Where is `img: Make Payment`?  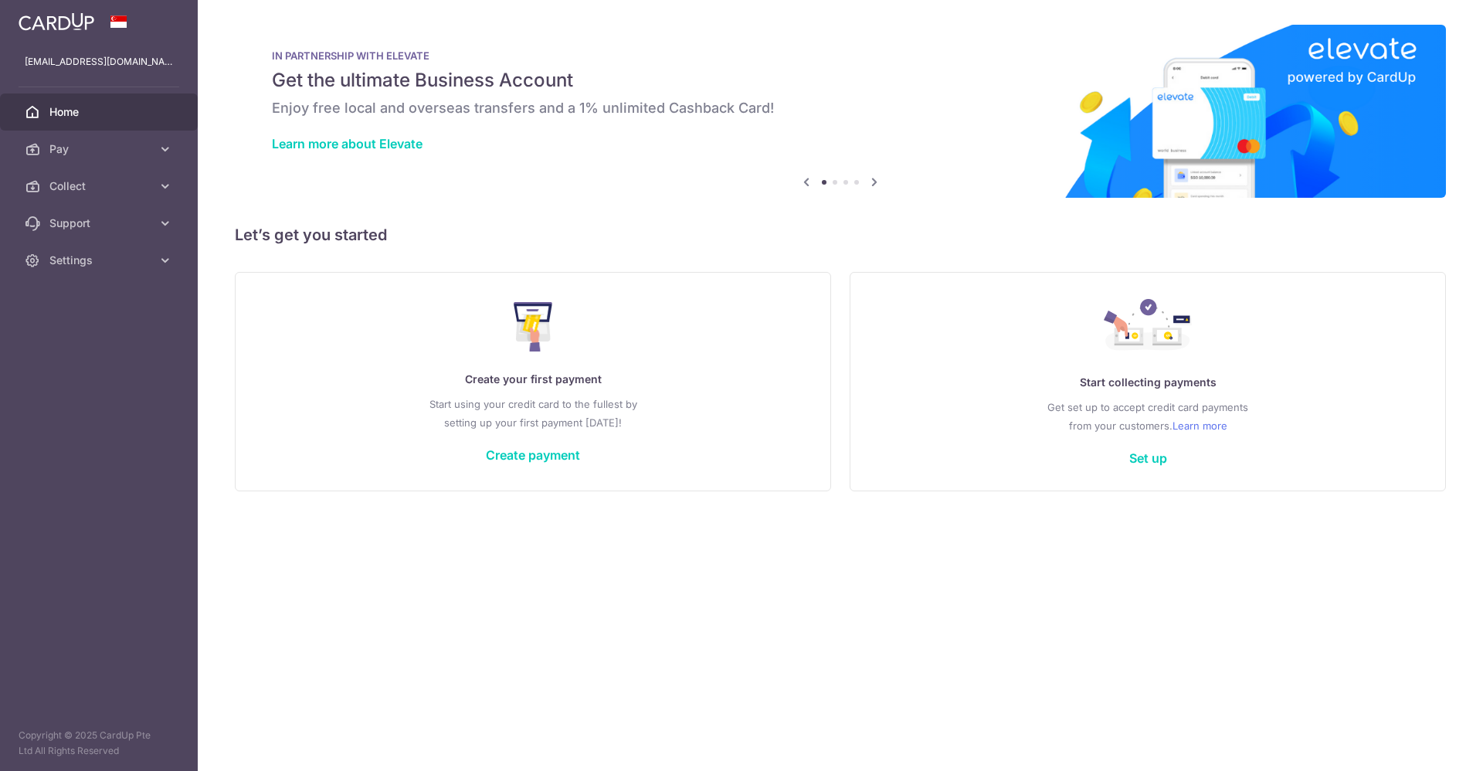 img: Make Payment is located at coordinates (533, 327).